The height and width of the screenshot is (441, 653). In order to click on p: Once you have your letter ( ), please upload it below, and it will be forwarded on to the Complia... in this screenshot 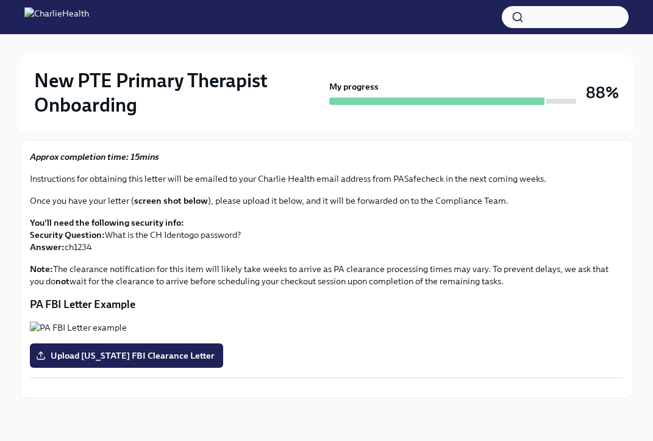, I will do `click(326, 201)`.